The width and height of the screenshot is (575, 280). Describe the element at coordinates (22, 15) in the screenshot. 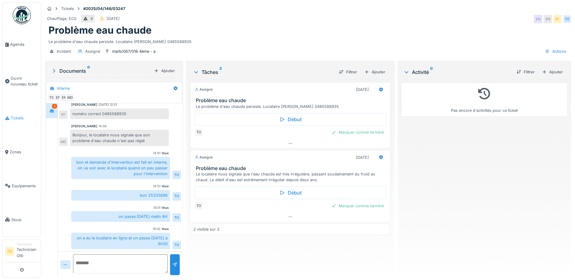

I see `img: Badge_color-CXgf-gQk.svg` at that location.